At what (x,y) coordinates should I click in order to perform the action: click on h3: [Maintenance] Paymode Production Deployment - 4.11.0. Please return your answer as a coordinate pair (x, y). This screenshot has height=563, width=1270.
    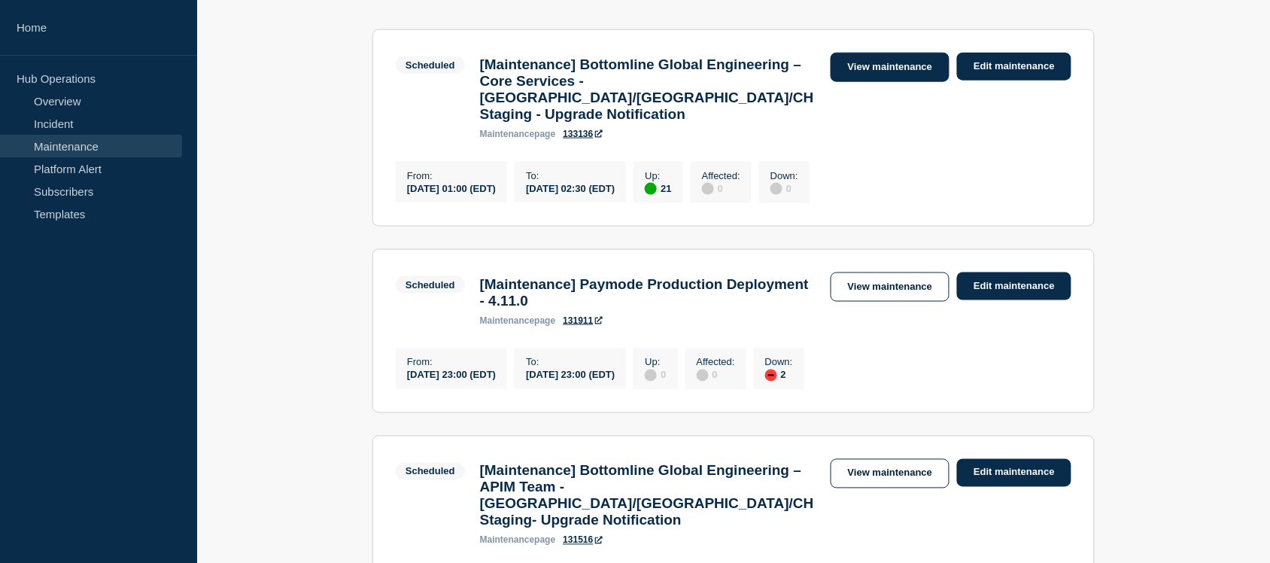
    Looking at the image, I should click on (648, 293).